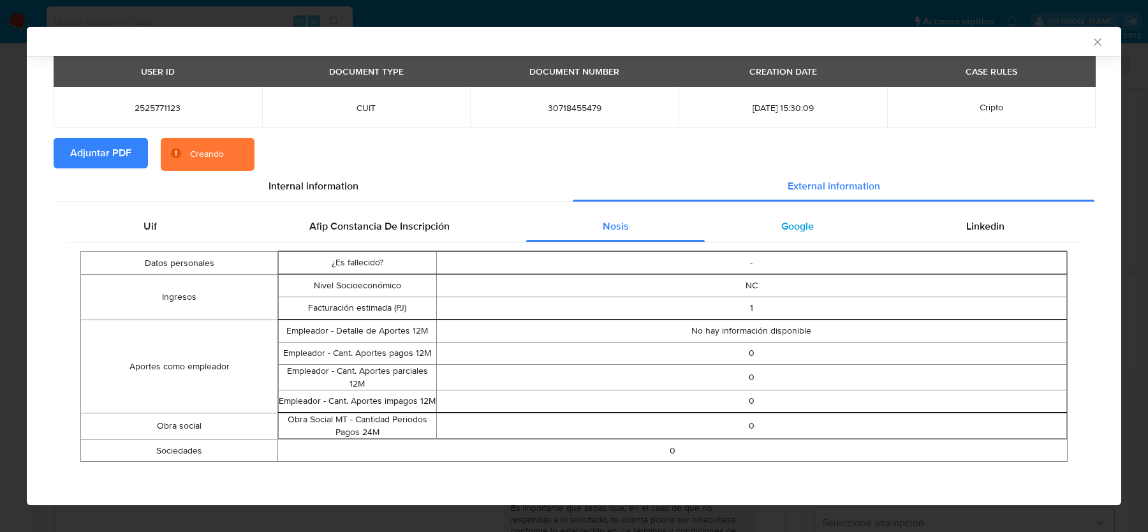 The image size is (1148, 532). I want to click on div: Detailed info, so click(574, 186).